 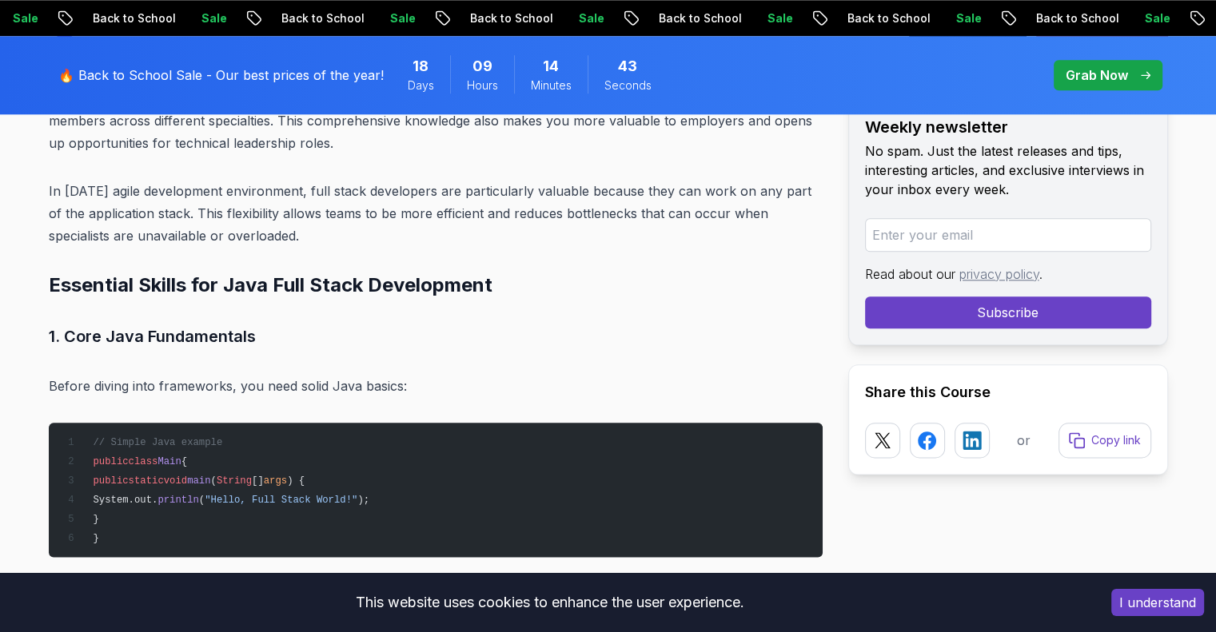 What do you see at coordinates (999, 274) in the screenshot?
I see `a: privacy policy` at bounding box center [999, 274].